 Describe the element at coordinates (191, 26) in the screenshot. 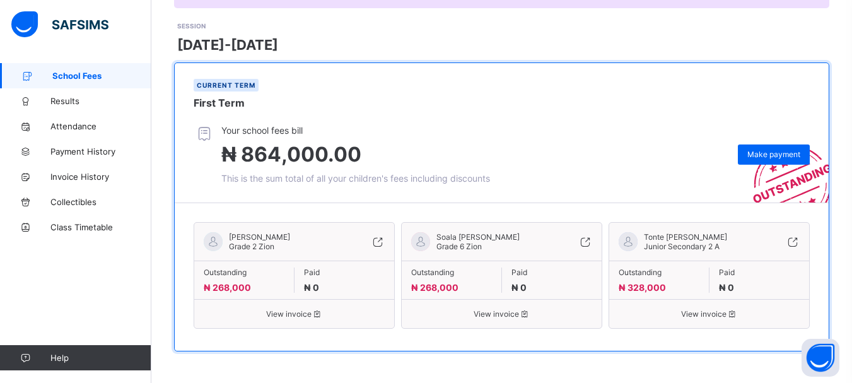

I see `span: SESSION` at that location.